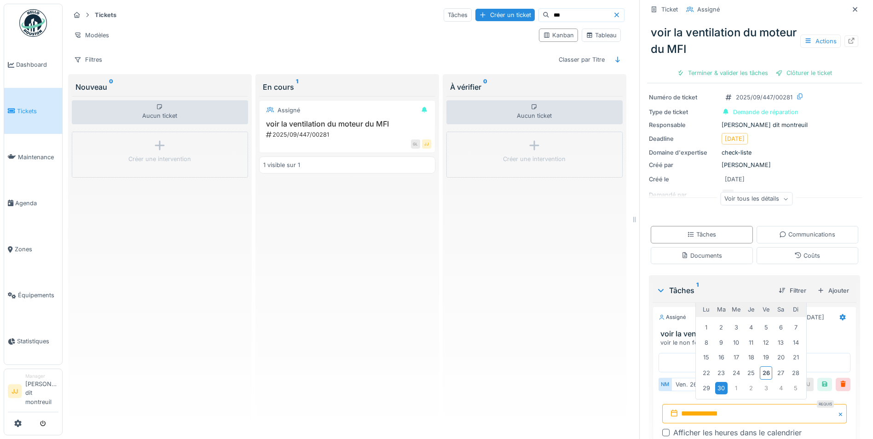  Describe the element at coordinates (558, 35) in the screenshot. I see `div: Kanban` at that location.